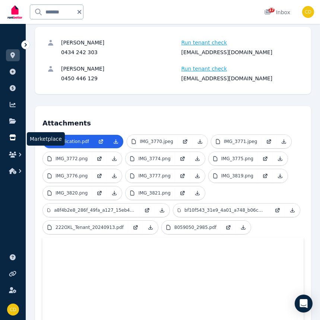 Image resolution: width=320 pixels, height=320 pixels. Describe the element at coordinates (120, 78) in the screenshot. I see `div: 0450 446 129` at that location.